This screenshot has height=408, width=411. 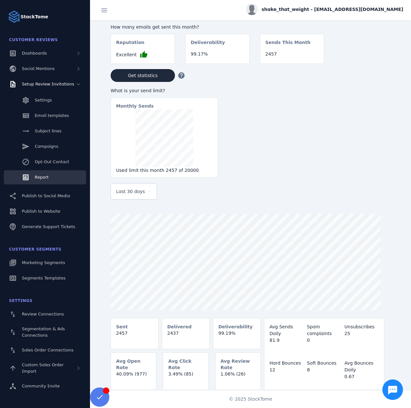 I want to click on span: Custom Sales Order Import, so click(x=43, y=368).